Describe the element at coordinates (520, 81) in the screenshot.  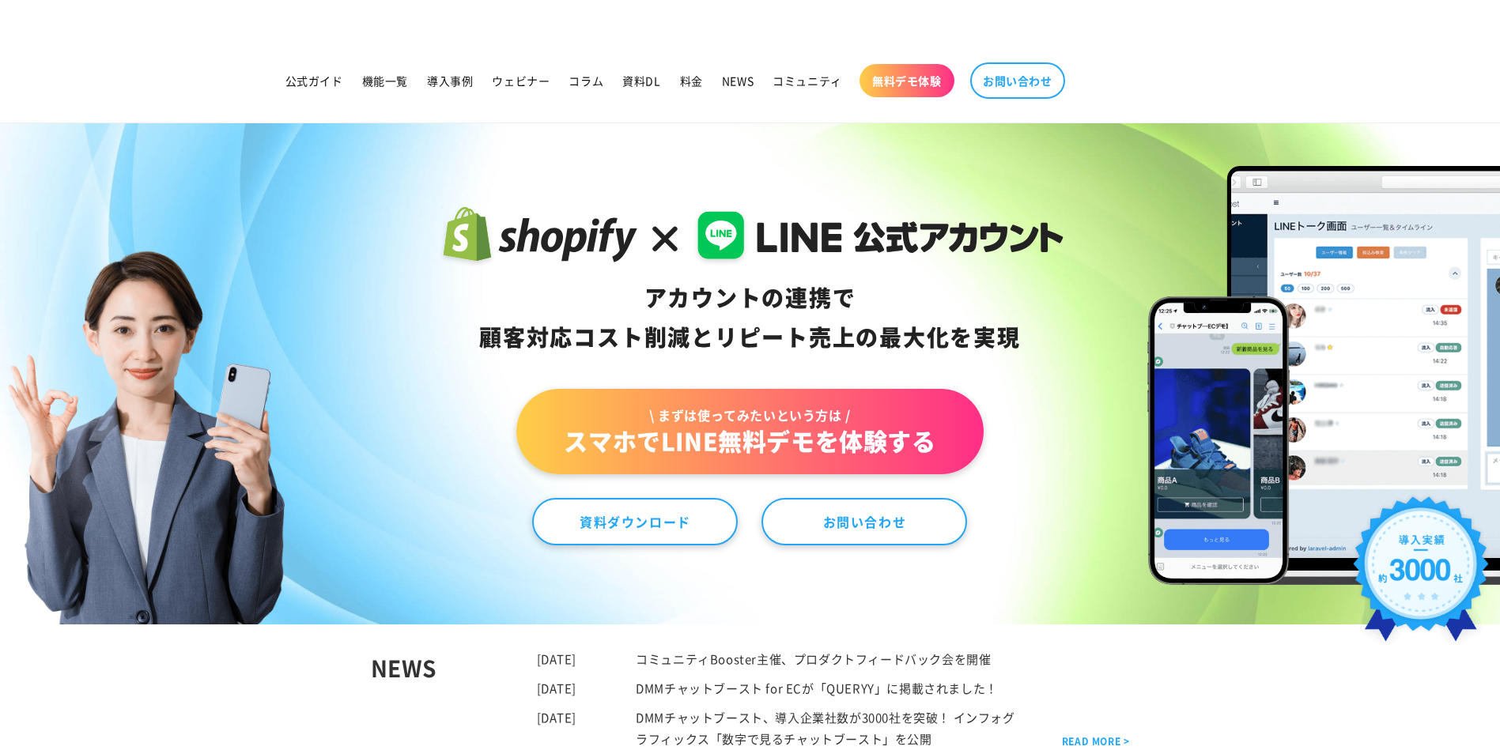
I see `a: ウェビナー` at that location.